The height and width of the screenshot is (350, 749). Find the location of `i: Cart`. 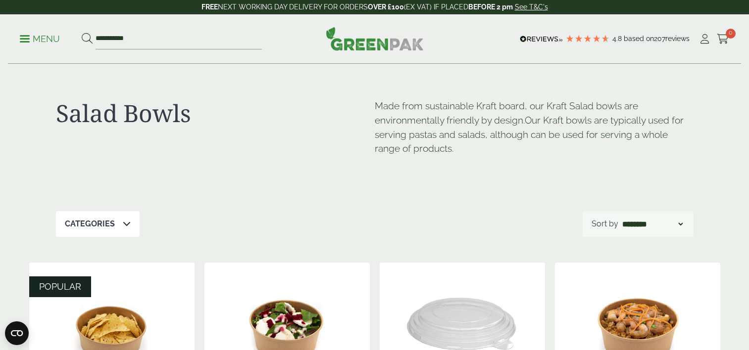

i: Cart is located at coordinates (722, 39).